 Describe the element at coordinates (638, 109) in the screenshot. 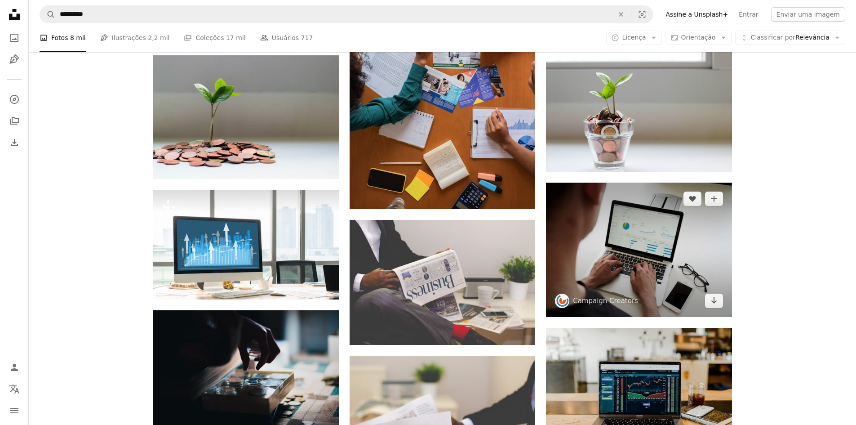

I see `a: planta verde no copo de vidro transparente` at that location.